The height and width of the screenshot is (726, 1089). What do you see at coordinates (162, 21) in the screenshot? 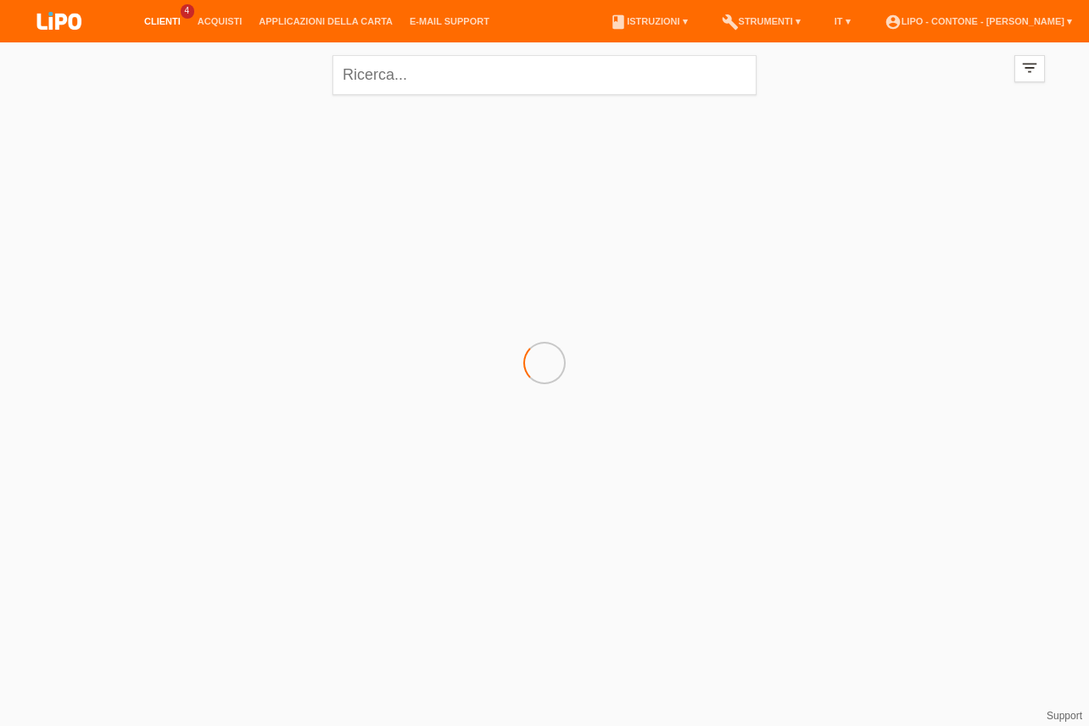
I see `a: Clienti` at bounding box center [162, 21].